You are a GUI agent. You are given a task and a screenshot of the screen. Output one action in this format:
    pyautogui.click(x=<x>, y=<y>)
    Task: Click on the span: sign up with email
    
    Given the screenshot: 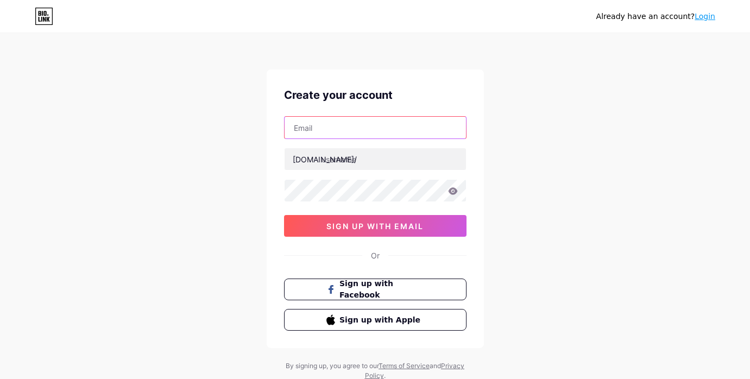 What is the action you would take?
    pyautogui.click(x=375, y=226)
    